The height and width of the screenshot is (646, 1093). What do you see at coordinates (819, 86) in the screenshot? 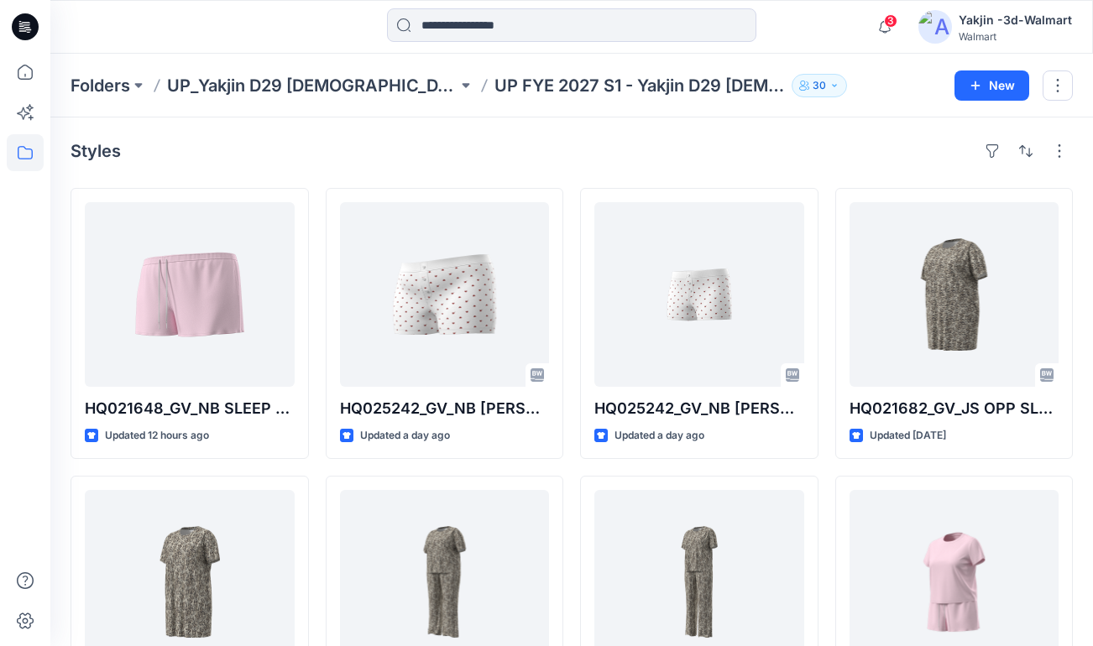
I see `button: 30` at bounding box center [819, 86].